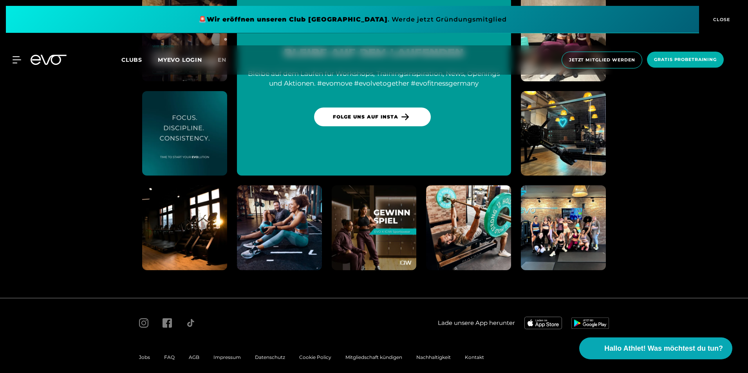  I want to click on span: CLOSE, so click(720, 20).